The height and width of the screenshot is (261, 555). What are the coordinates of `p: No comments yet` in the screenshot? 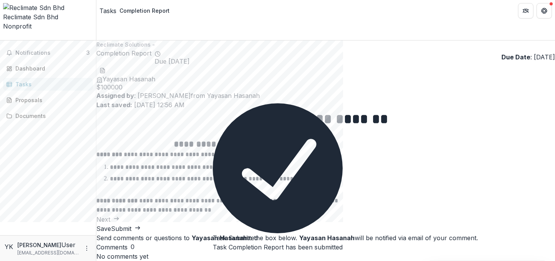 It's located at (325, 256).